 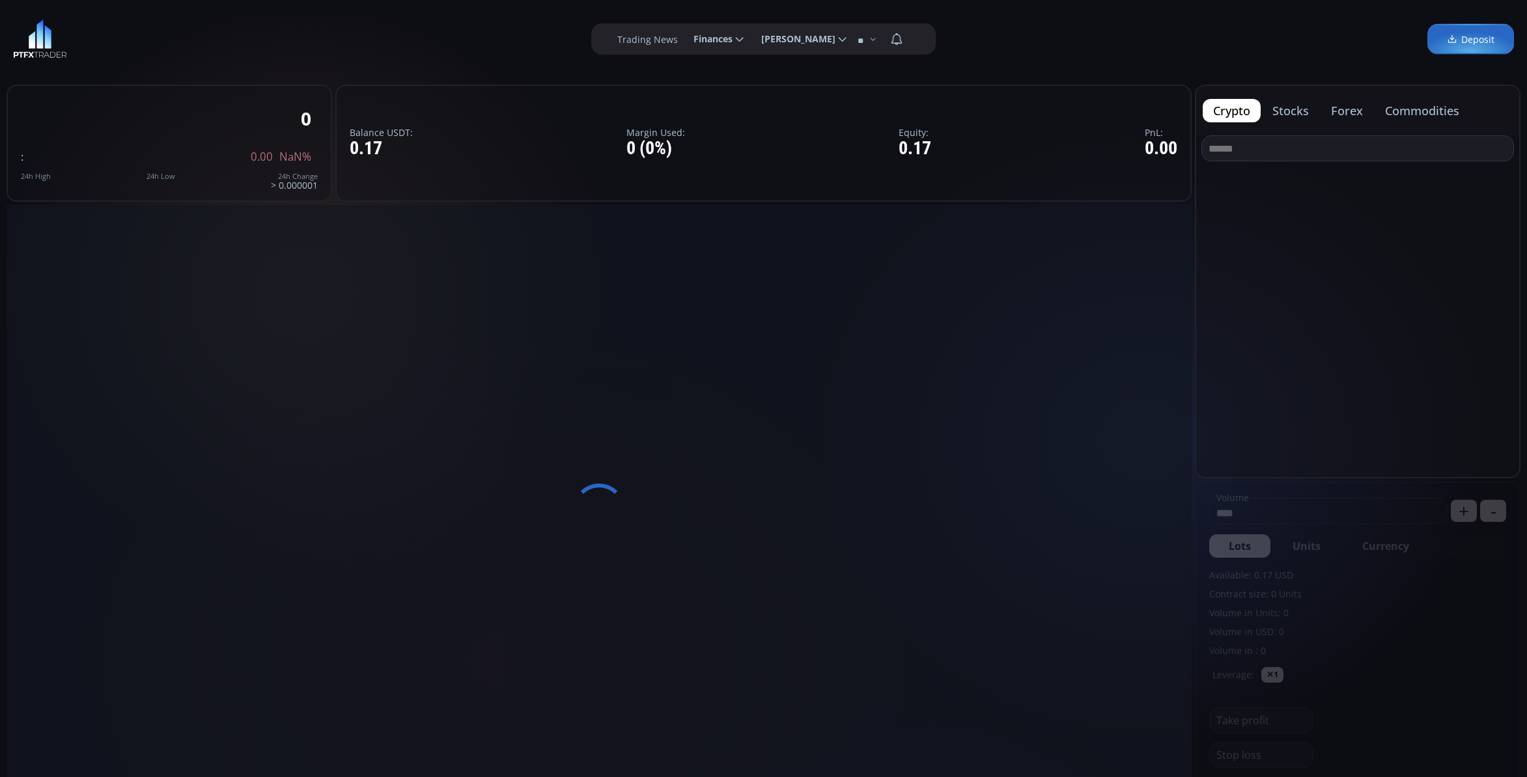 I want to click on span: Finances, so click(x=708, y=39).